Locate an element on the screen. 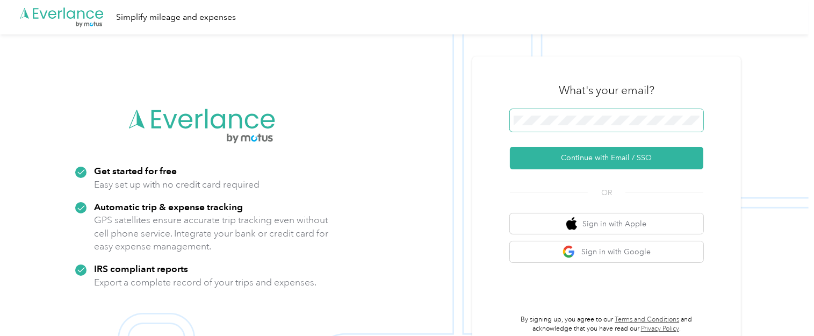 Image resolution: width=814 pixels, height=336 pixels. img: apple logo is located at coordinates (572, 223).